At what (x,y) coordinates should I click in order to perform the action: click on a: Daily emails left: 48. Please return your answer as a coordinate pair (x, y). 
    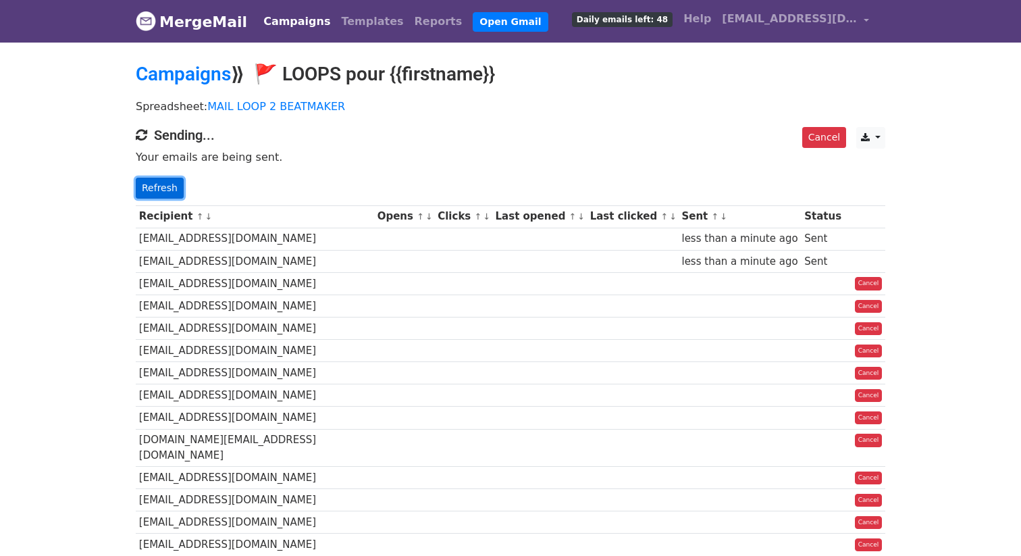
    Looking at the image, I should click on (622, 19).